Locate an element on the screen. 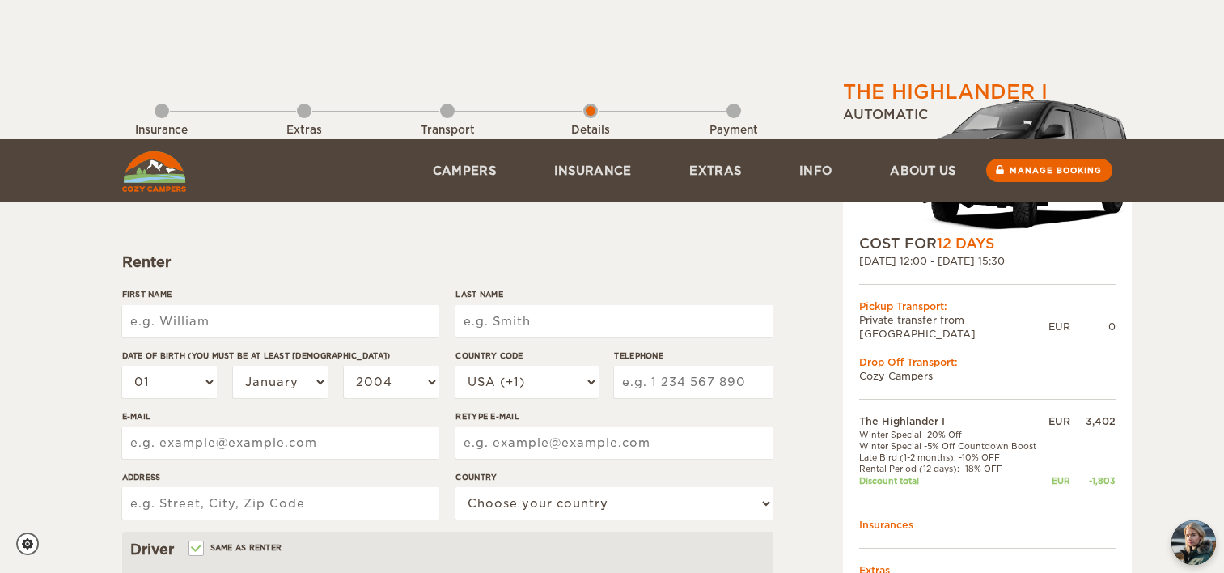 The width and height of the screenshot is (1224, 573). input: e.g. 1 234 567 890 is located at coordinates (693, 382).